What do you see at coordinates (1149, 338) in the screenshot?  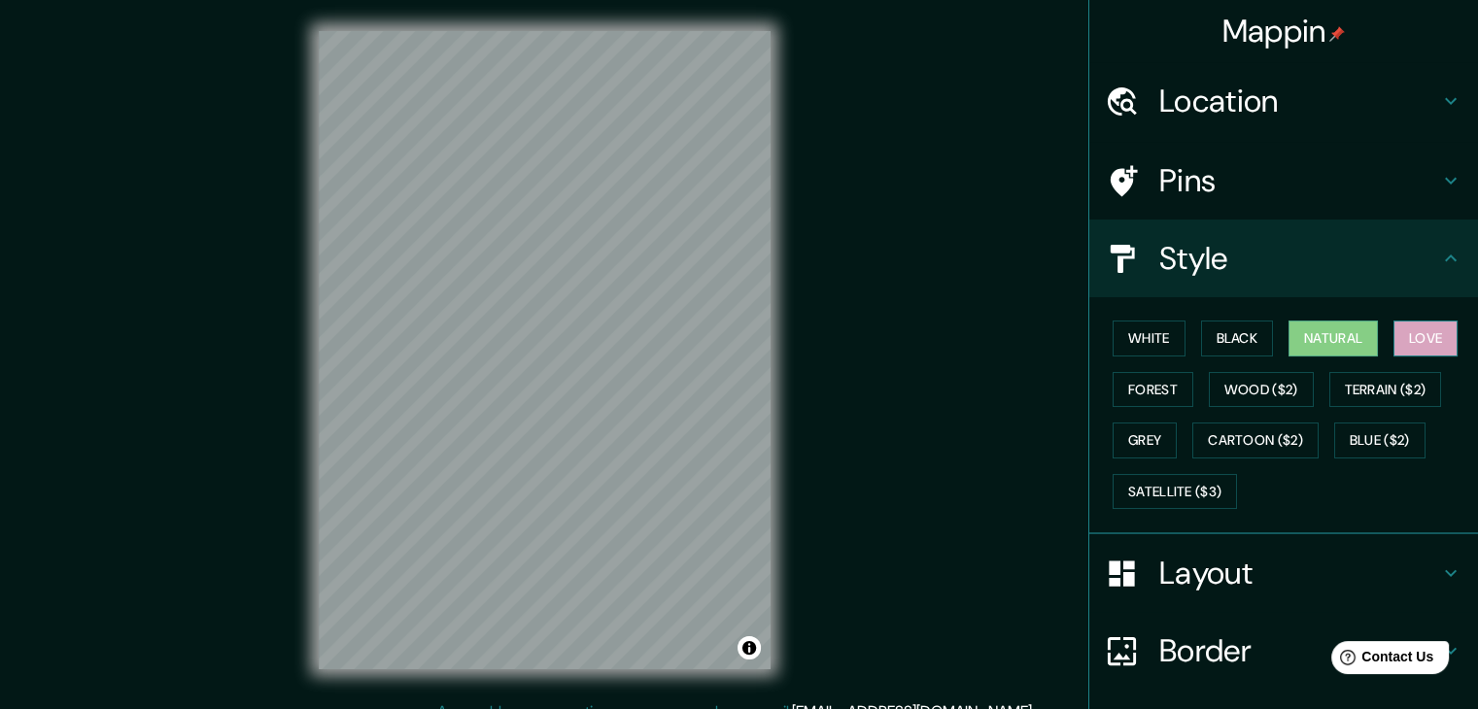 I see `button: White` at bounding box center [1149, 338].